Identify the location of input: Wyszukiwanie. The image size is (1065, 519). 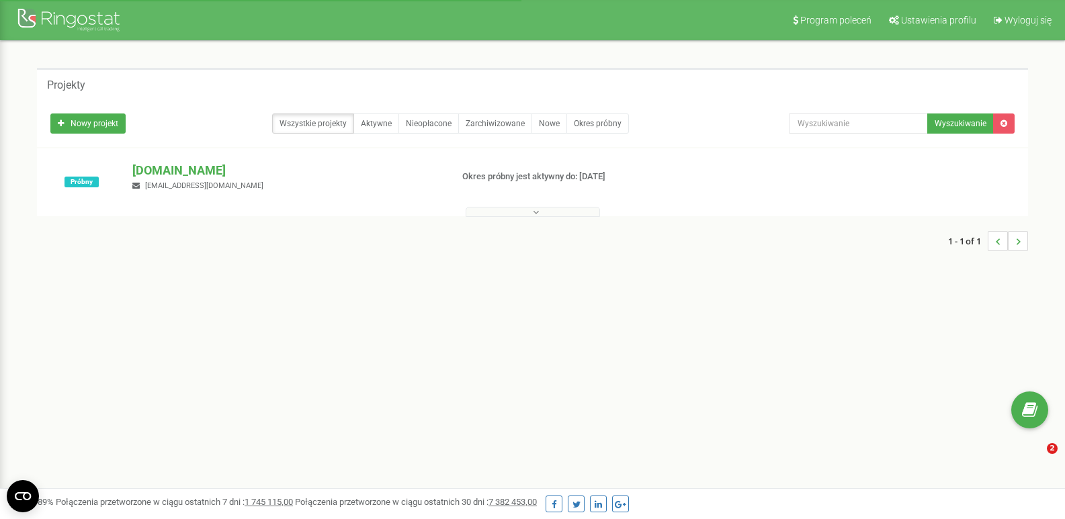
(858, 124).